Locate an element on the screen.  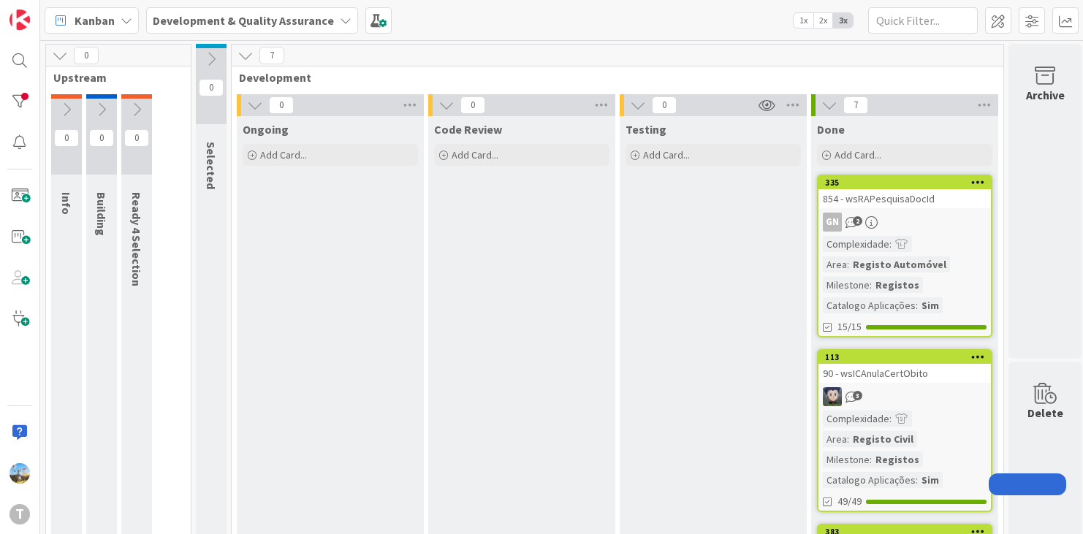
div: 854 - wsRAPesquisaDocId is located at coordinates (905, 199).